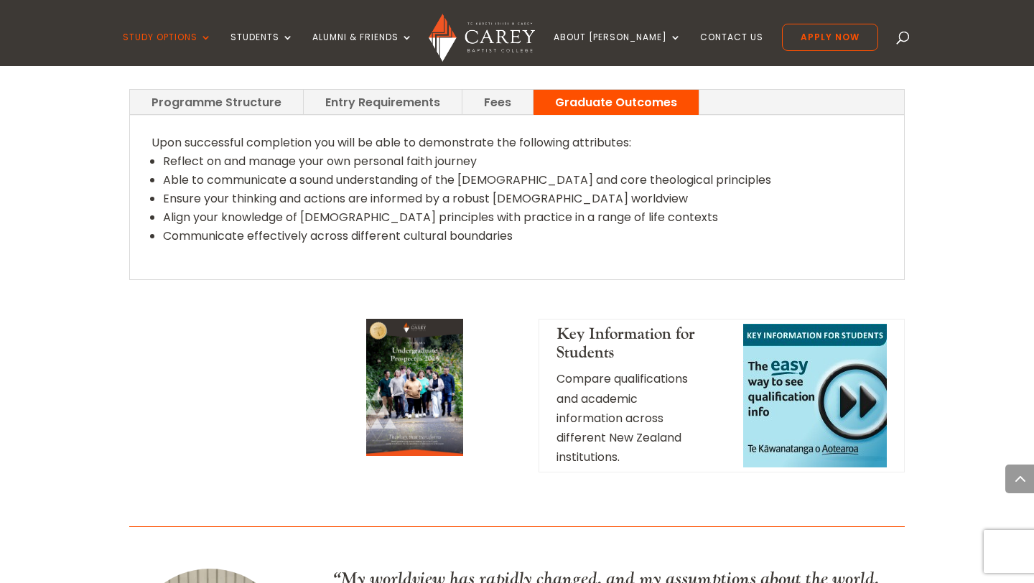 The width and height of the screenshot is (1034, 583). What do you see at coordinates (498, 102) in the screenshot?
I see `a: Fees` at bounding box center [498, 102].